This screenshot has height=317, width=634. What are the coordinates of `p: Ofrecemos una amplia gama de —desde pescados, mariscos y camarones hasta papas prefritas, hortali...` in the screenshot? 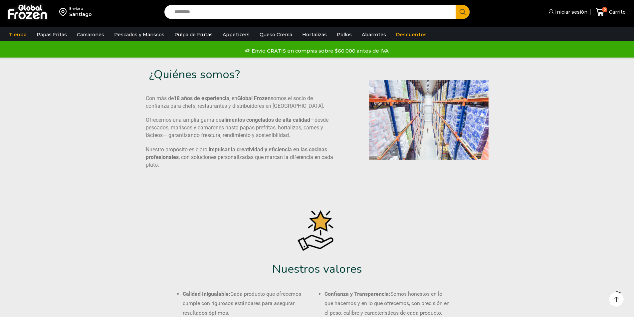 It's located at (240, 128).